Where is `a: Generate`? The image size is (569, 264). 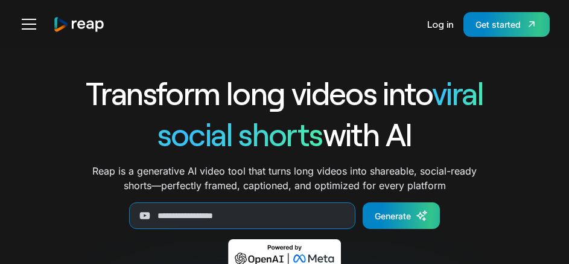 a: Generate is located at coordinates (402, 216).